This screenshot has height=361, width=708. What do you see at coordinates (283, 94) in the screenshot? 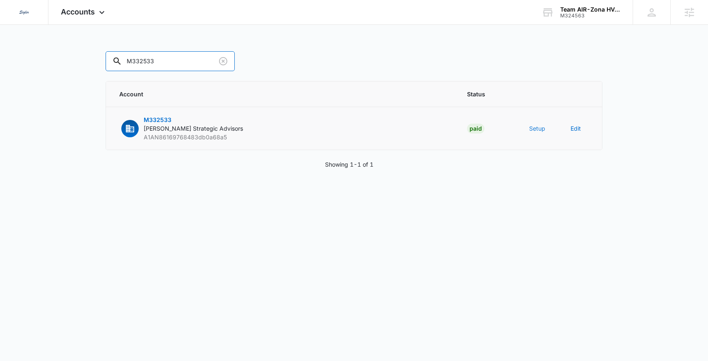
I see `span: Account` at bounding box center [283, 94].